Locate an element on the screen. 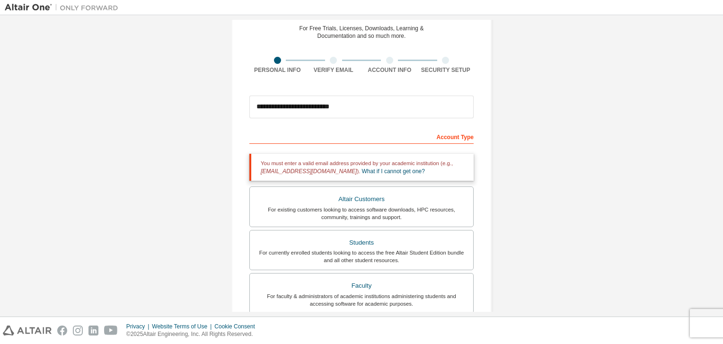 Image resolution: width=723 pixels, height=344 pixels. div: Account Type is located at coordinates (361, 136).